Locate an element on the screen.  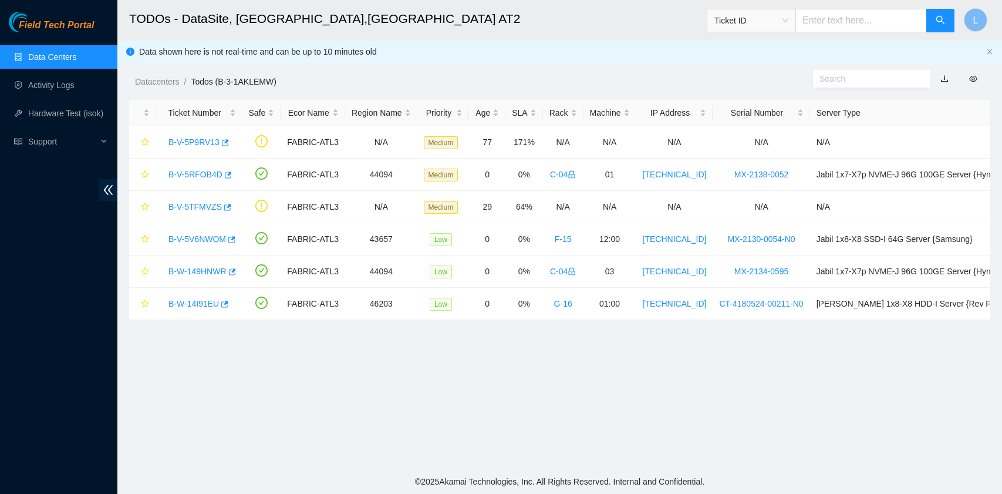
footer: © 2025 Akamai Technologies, Inc. All Rights Reserved. Internal and Confidential. is located at coordinates (559, 481).